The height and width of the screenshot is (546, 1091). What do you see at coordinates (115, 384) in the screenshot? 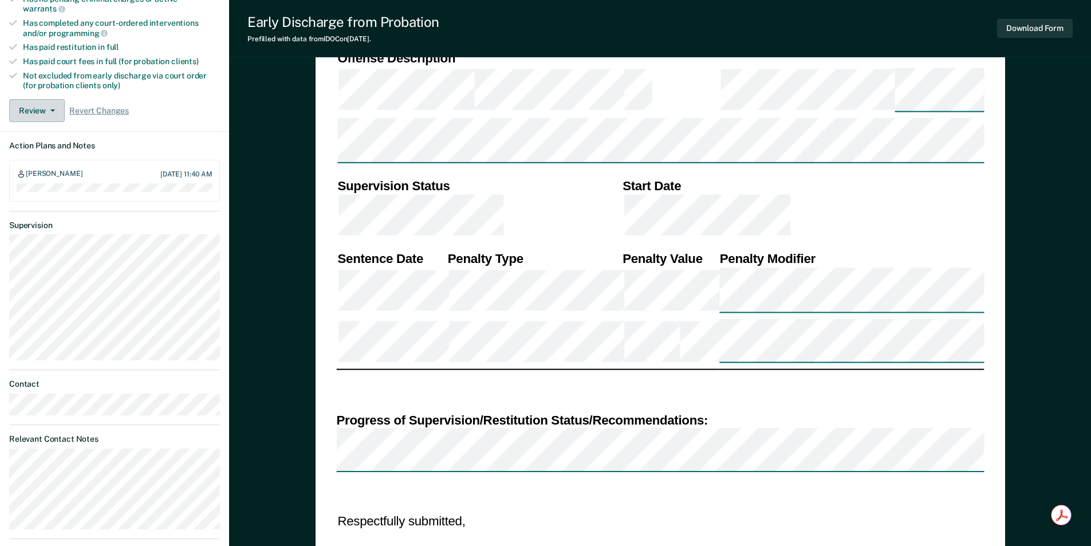
I see `dt: Contact` at bounding box center [115, 384].